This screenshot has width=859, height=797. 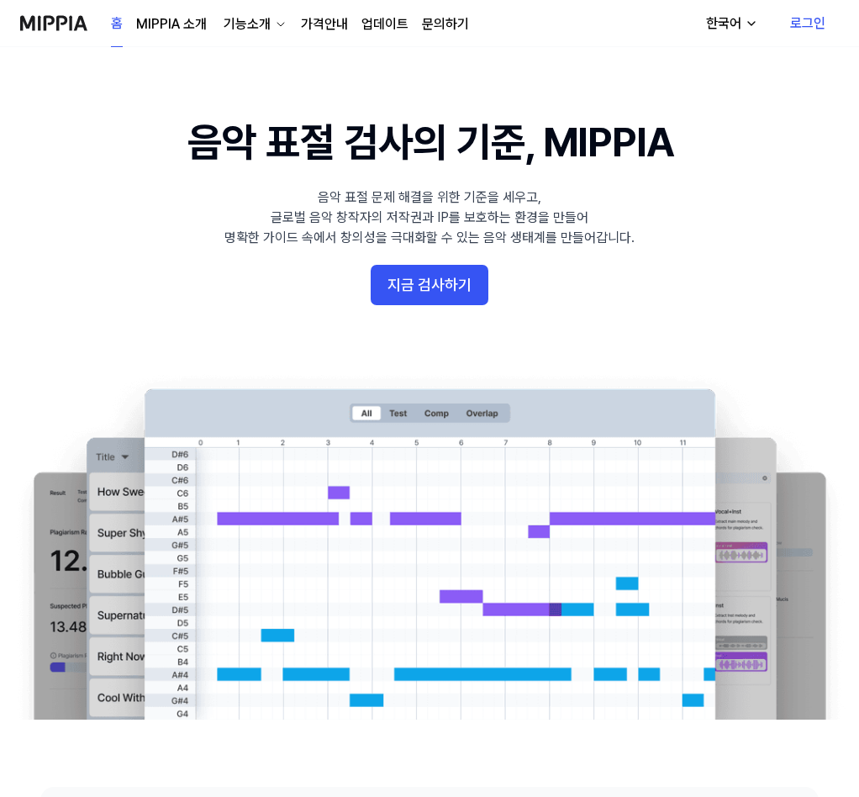 I want to click on a: 지금 검사하기, so click(x=429, y=285).